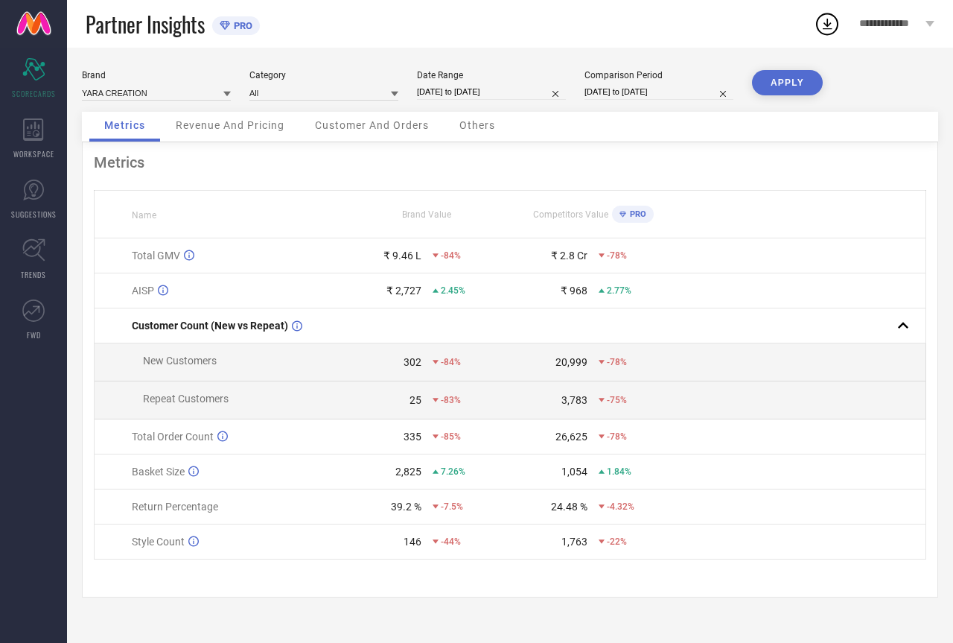 Image resolution: width=953 pixels, height=643 pixels. Describe the element at coordinates (452, 507) in the screenshot. I see `span: -7.5%` at that location.